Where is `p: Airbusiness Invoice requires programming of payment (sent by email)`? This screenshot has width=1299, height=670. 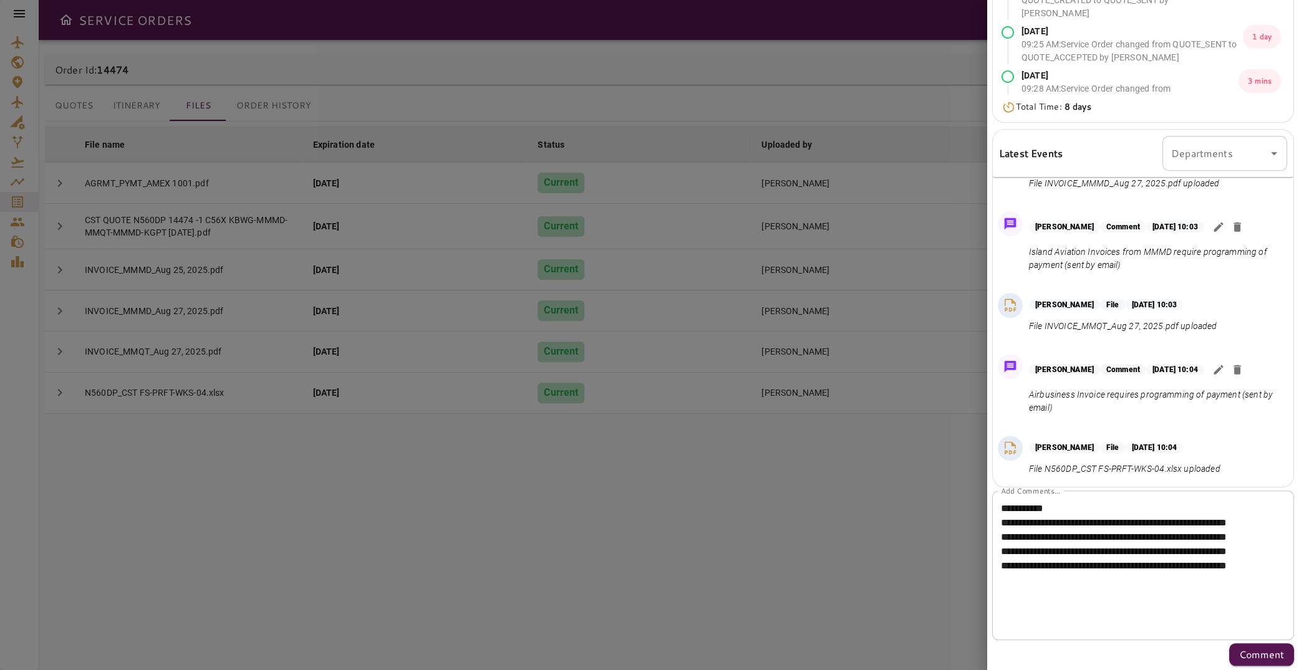 p: Airbusiness Invoice requires programming of payment (sent by email) is located at coordinates (1156, 402).